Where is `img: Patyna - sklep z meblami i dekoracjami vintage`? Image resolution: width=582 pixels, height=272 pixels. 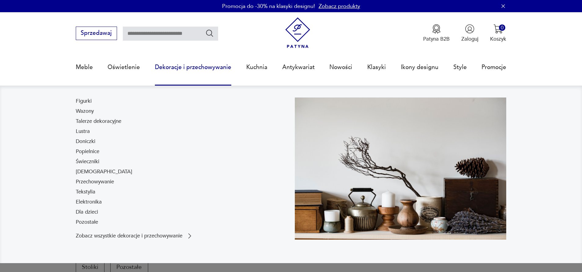 img: Patyna - sklep z meblami i dekoracjami vintage is located at coordinates (298, 33).